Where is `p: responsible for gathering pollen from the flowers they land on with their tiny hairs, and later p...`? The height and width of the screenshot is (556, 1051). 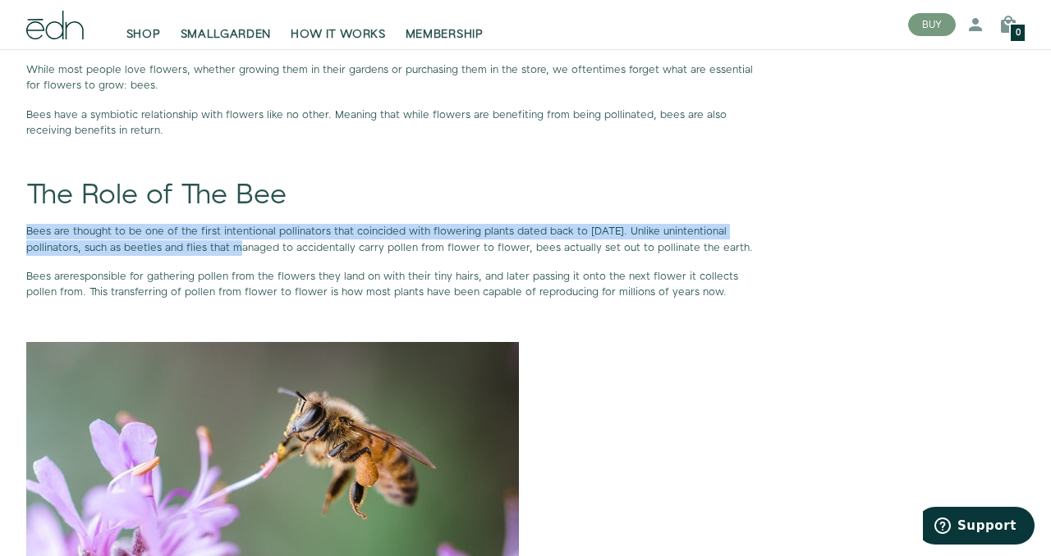 p: responsible for gathering pollen from the flowers they land on with their tiny hairs, and later p... is located at coordinates (397, 285).